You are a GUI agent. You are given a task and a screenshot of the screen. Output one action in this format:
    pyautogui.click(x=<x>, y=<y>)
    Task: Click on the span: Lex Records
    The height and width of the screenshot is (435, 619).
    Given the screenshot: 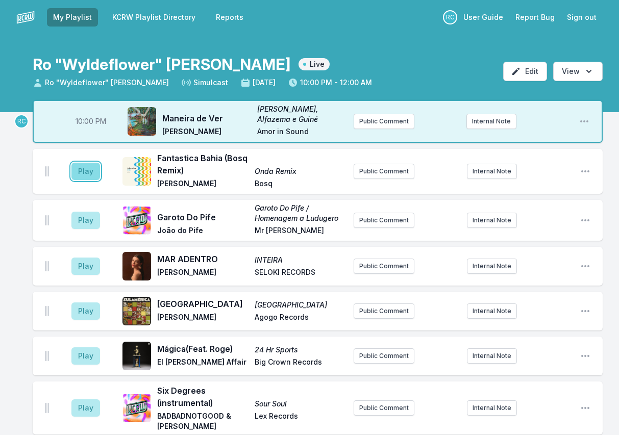 What is the action you would take?
    pyautogui.click(x=300, y=421)
    